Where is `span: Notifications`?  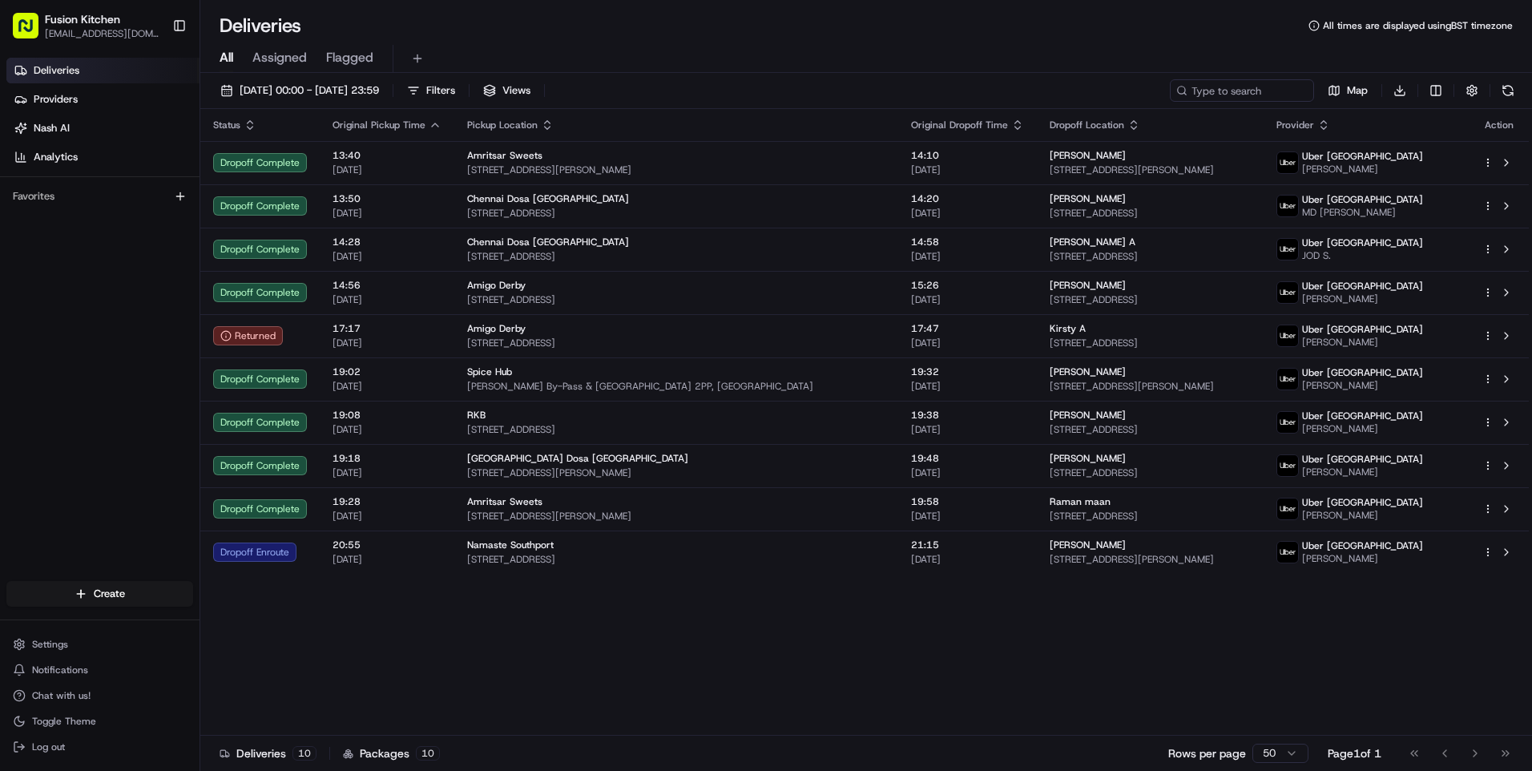 span: Notifications is located at coordinates (60, 670).